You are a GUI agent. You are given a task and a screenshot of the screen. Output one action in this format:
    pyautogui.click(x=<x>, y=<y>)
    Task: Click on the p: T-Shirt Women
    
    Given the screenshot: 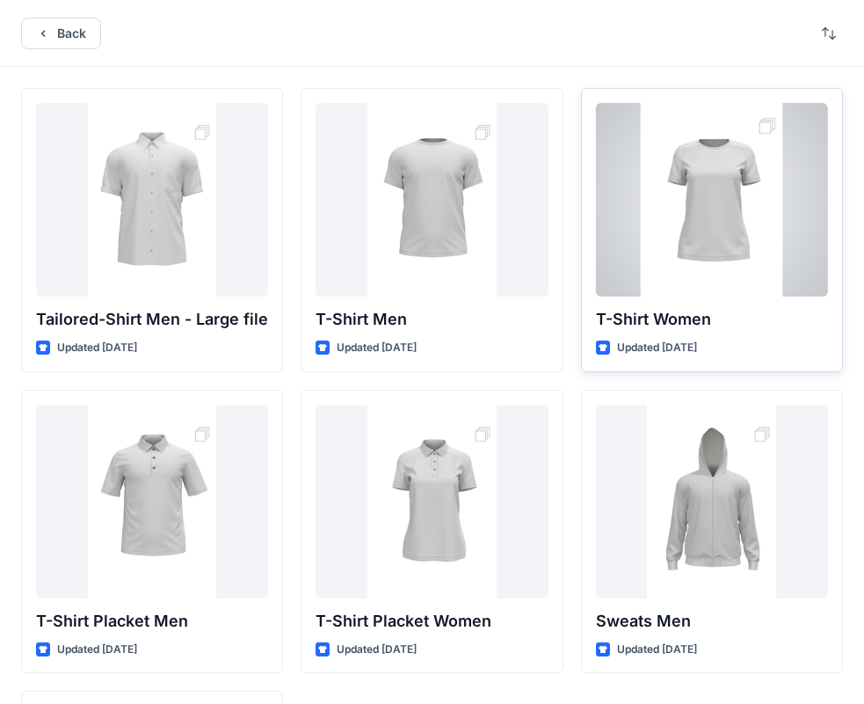 What is the action you would take?
    pyautogui.click(x=712, y=319)
    